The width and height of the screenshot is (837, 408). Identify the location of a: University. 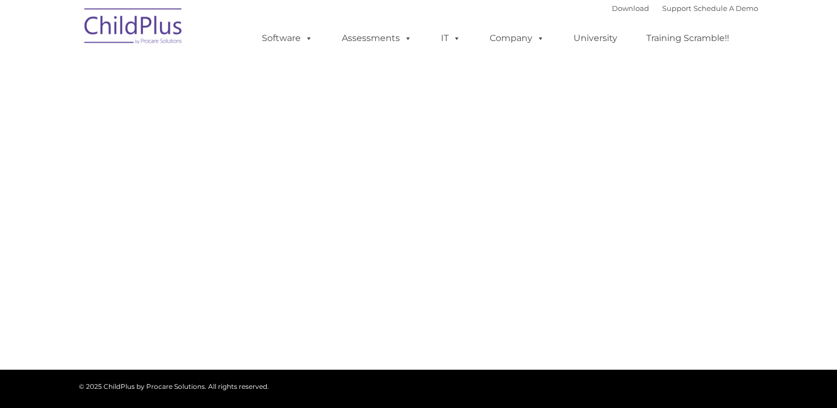
(595, 38).